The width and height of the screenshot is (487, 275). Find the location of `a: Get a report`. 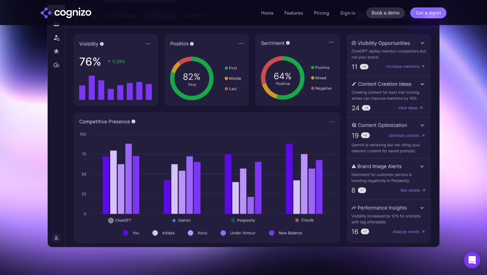

a: Get a report is located at coordinates (428, 13).